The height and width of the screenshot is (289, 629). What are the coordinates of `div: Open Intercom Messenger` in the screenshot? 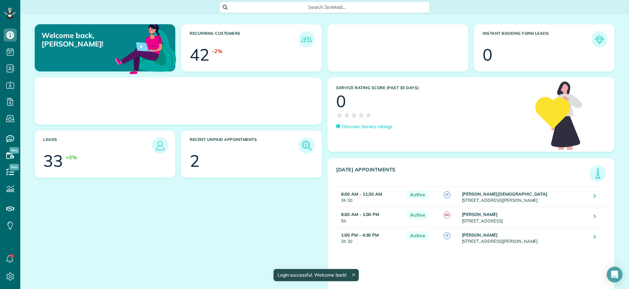 It's located at (615, 275).